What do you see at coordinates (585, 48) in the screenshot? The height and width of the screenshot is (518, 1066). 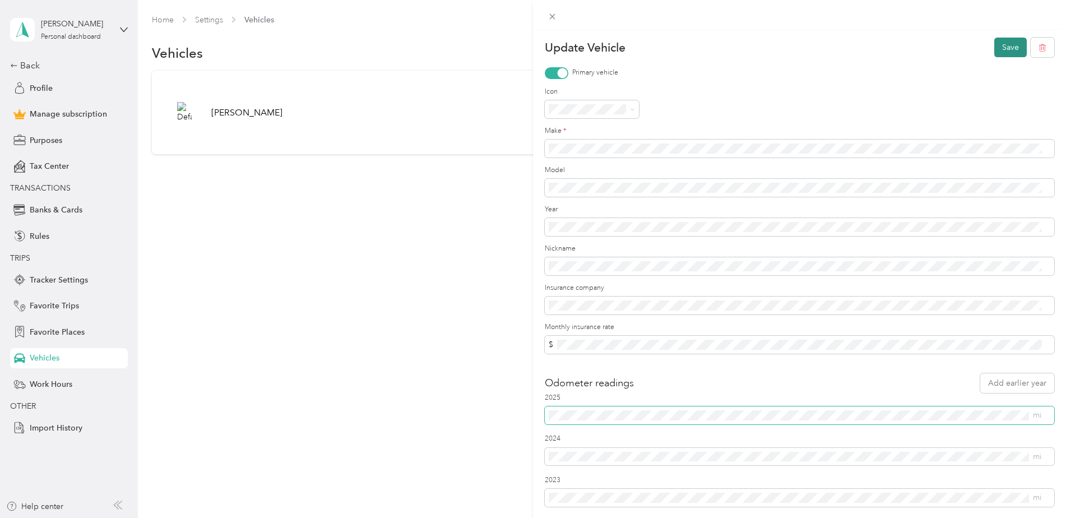 I see `p: Update Vehicle` at bounding box center [585, 48].